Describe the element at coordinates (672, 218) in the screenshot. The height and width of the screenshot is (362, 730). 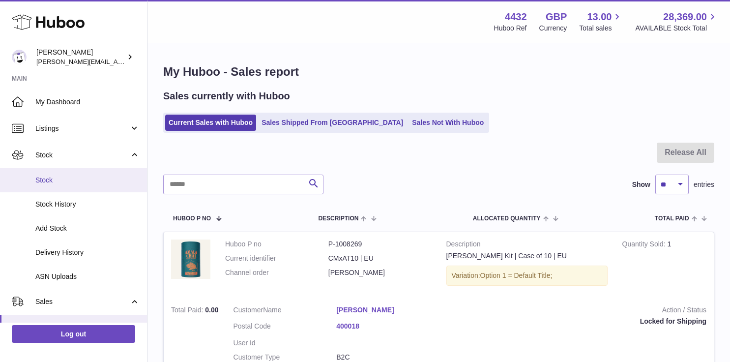
I see `span: Total paid` at that location.